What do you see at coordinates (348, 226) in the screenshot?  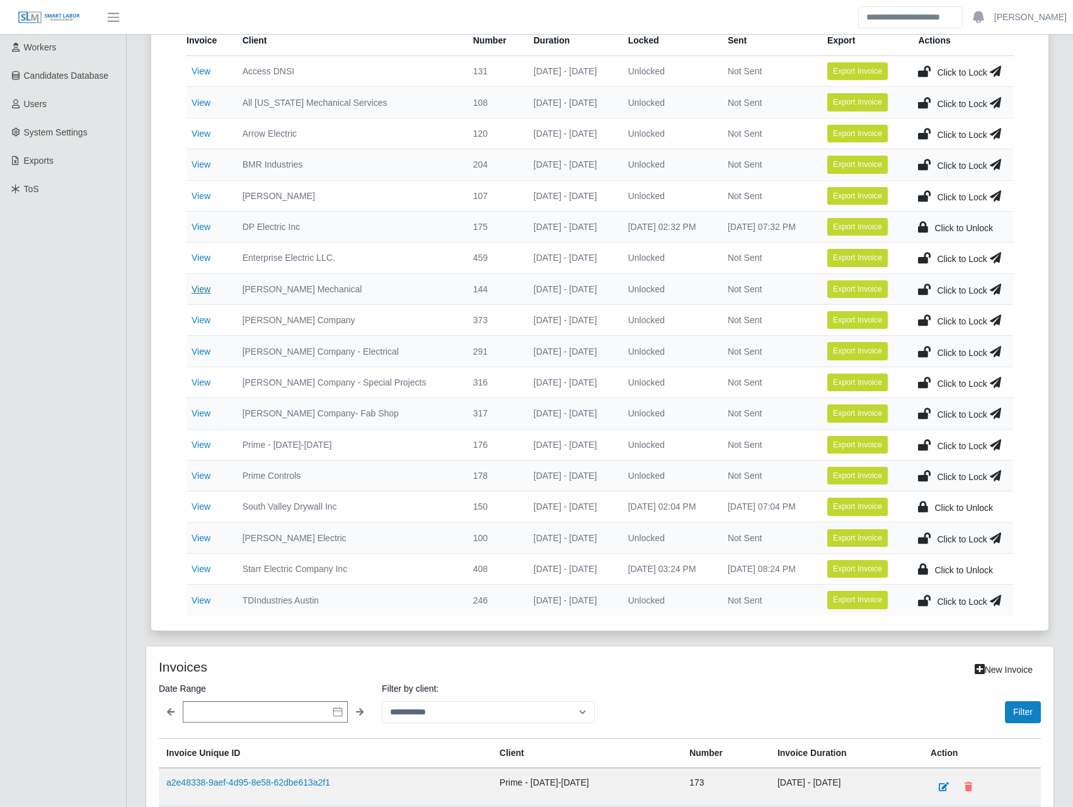 I see `td: DP Electric Inc` at bounding box center [348, 226].